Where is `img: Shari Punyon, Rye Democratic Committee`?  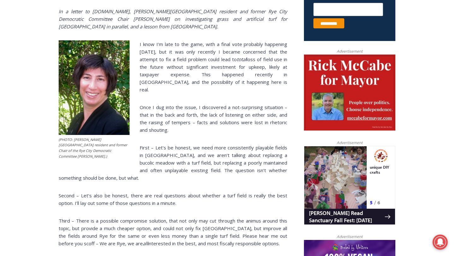 img: Shari Punyon, Rye Democratic Committee is located at coordinates (94, 88).